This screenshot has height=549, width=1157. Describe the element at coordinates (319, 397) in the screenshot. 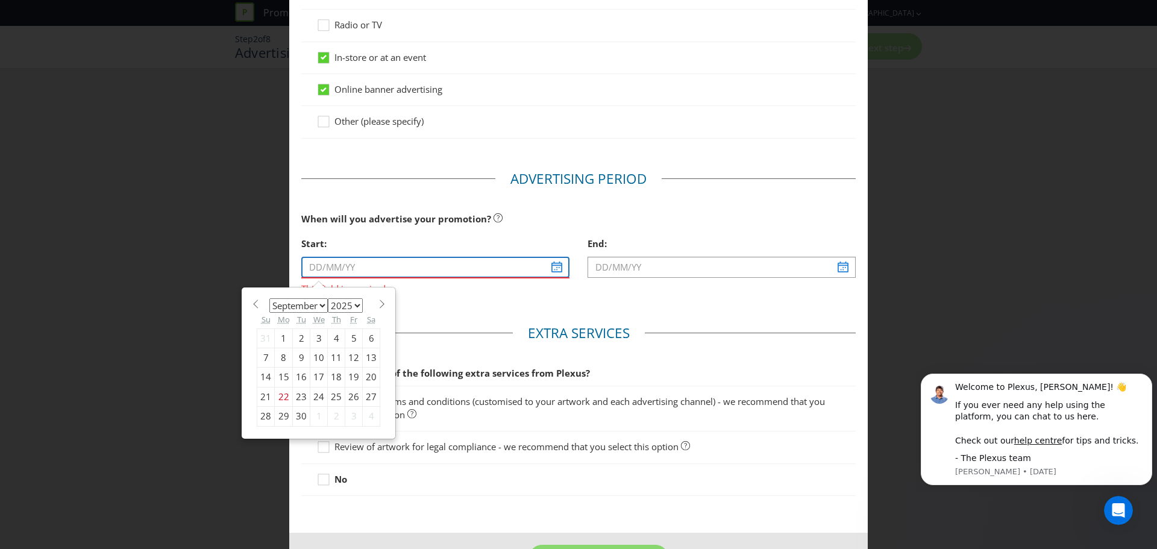

I see `div: 24` at that location.